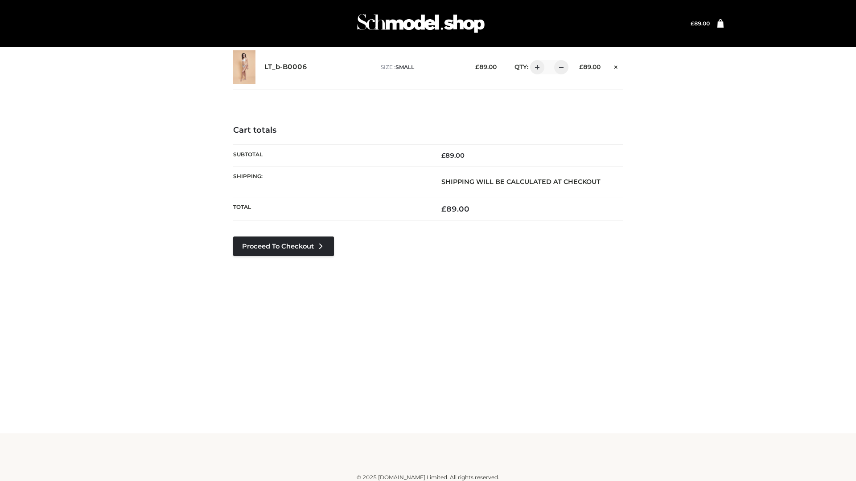 The width and height of the screenshot is (856, 481). What do you see at coordinates (421, 67) in the screenshot?
I see `p: size :` at bounding box center [421, 67].